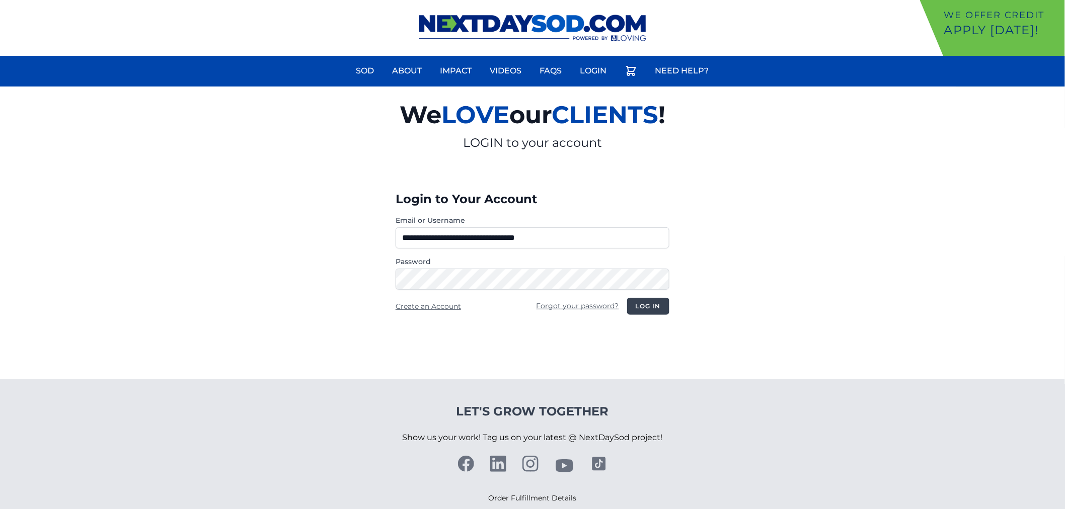 The image size is (1065, 509). Describe the element at coordinates (532, 220) in the screenshot. I see `label: Email or Username` at that location.